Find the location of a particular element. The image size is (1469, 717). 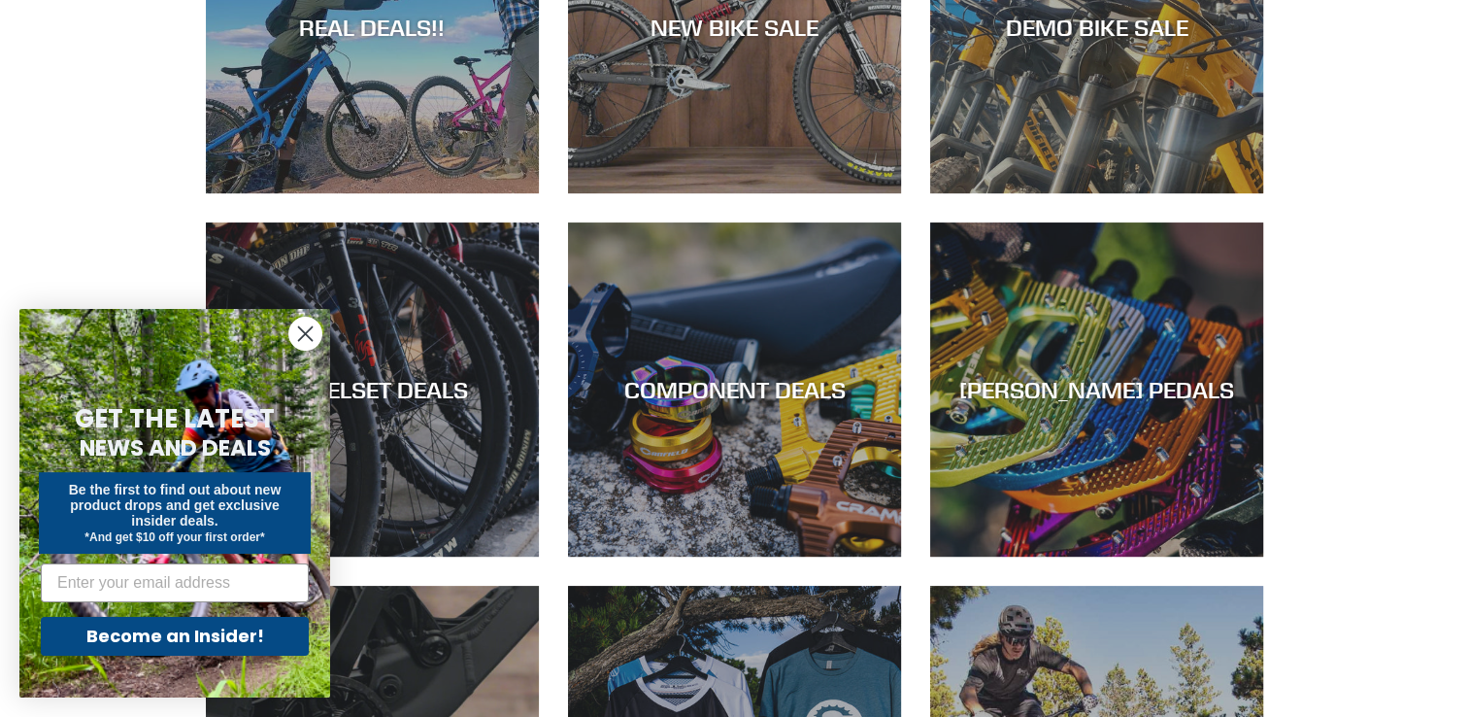

div: WHEELSET DEALS is located at coordinates (372, 389).